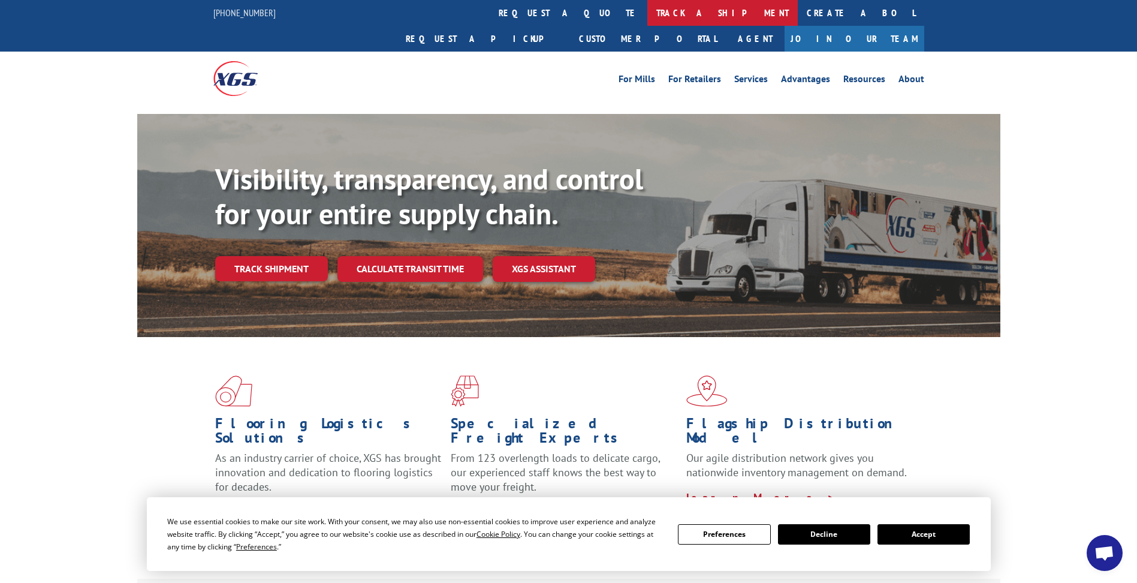  What do you see at coordinates (498, 533) in the screenshot?
I see `span: Cookie Policy` at bounding box center [498, 533].